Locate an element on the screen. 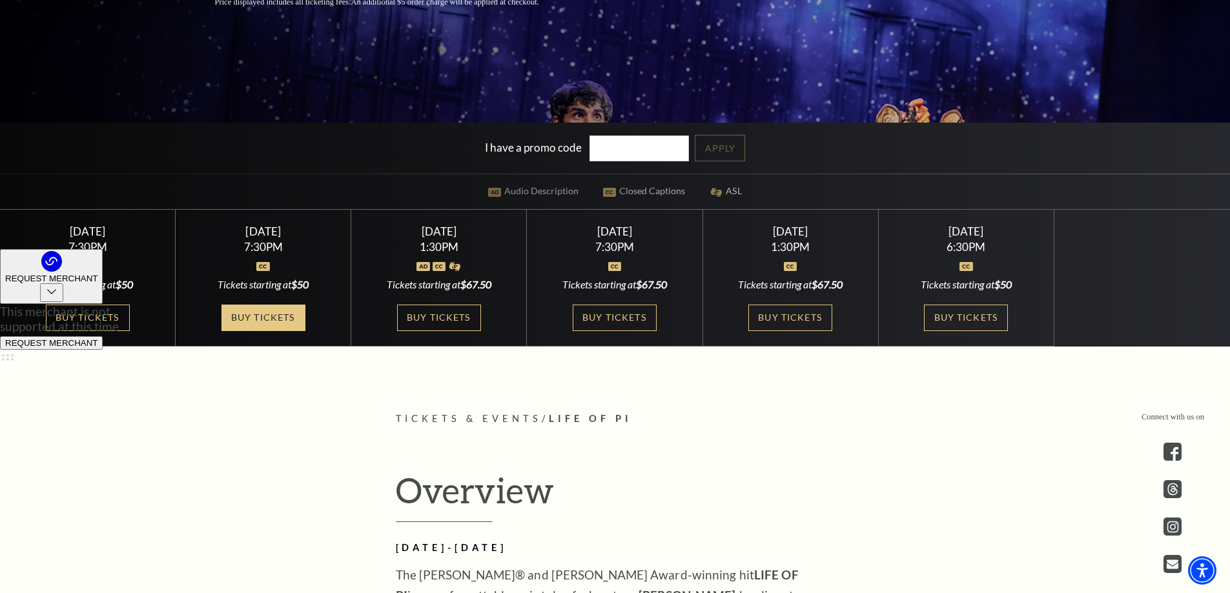 The height and width of the screenshot is (593, 1230). label: I have a promo code is located at coordinates (533, 147).